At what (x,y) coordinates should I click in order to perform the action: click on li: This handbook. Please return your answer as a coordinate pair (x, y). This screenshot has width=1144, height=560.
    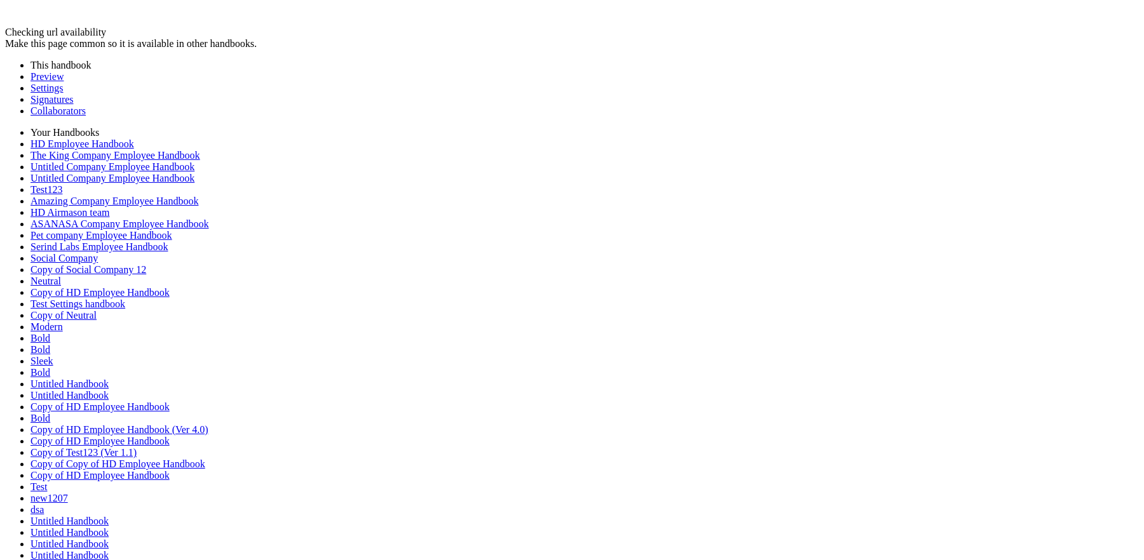
    Looking at the image, I should click on (585, 65).